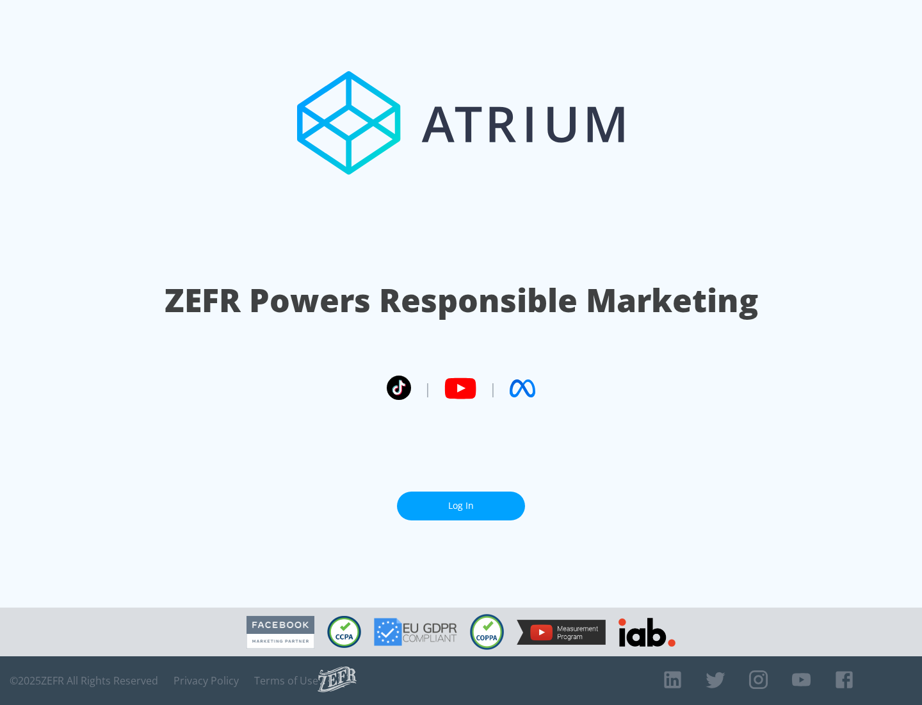  I want to click on a: Privacy Policy, so click(206, 680).